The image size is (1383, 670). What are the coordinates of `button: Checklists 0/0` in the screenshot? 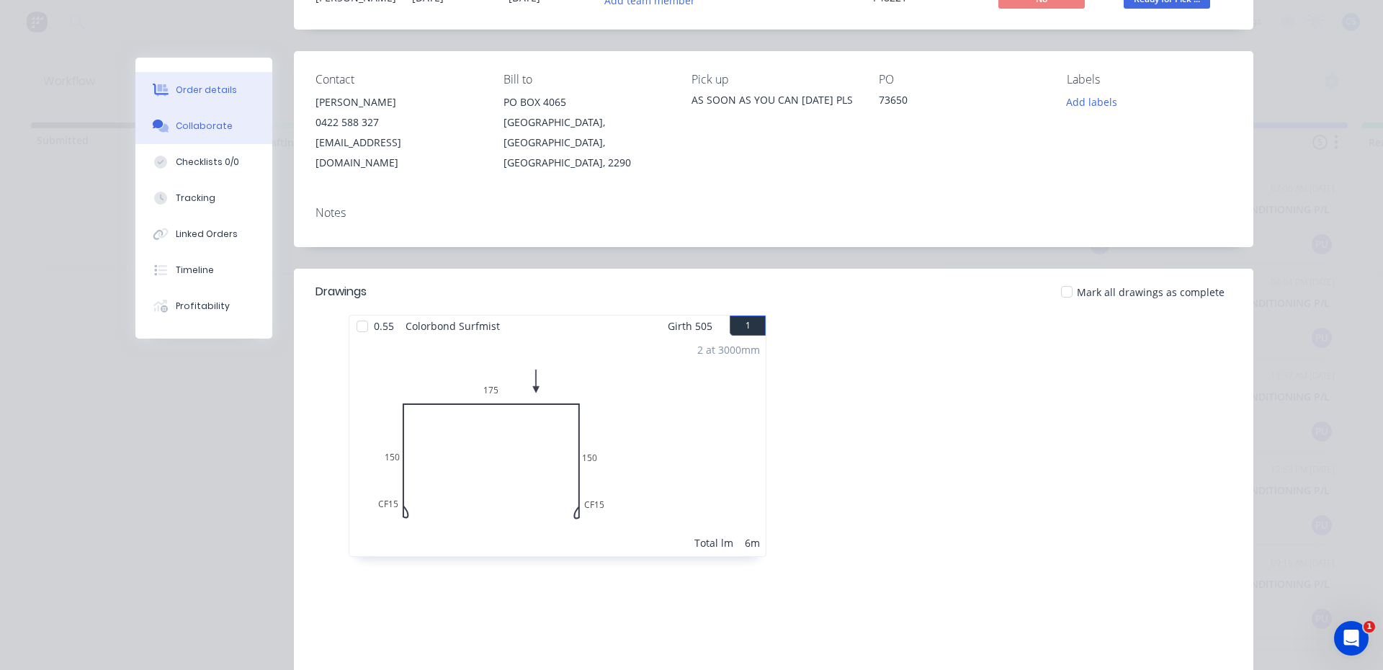 It's located at (204, 162).